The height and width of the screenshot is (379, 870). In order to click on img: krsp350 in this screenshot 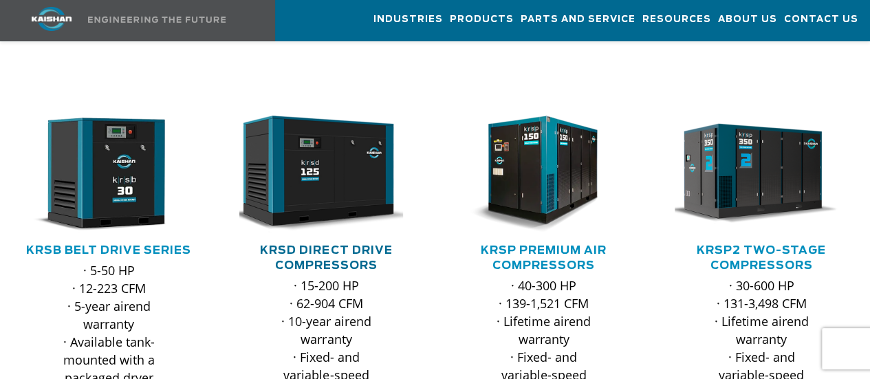, I will do `click(751, 174)`.